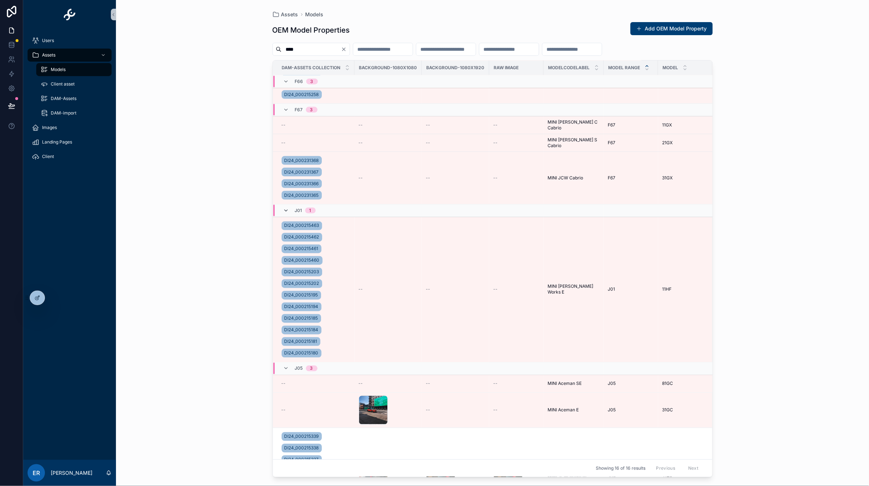 Image resolution: width=869 pixels, height=486 pixels. I want to click on span: 81GC, so click(668, 384).